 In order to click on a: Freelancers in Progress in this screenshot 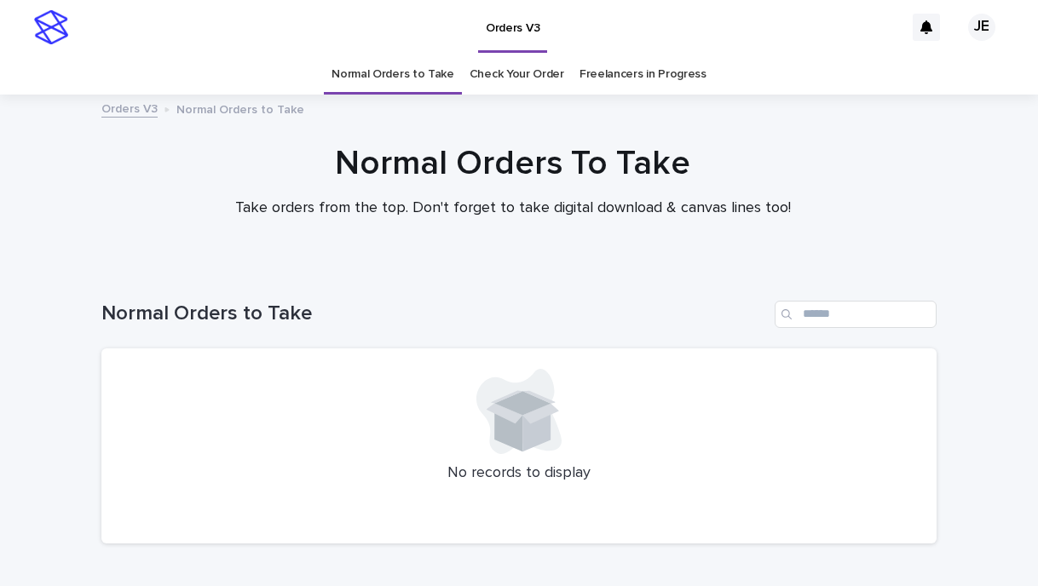, I will do `click(643, 74)`.